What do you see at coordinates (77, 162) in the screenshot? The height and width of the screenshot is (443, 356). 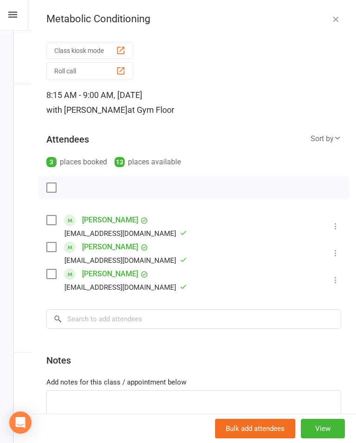 I see `div: places booked` at bounding box center [77, 162].